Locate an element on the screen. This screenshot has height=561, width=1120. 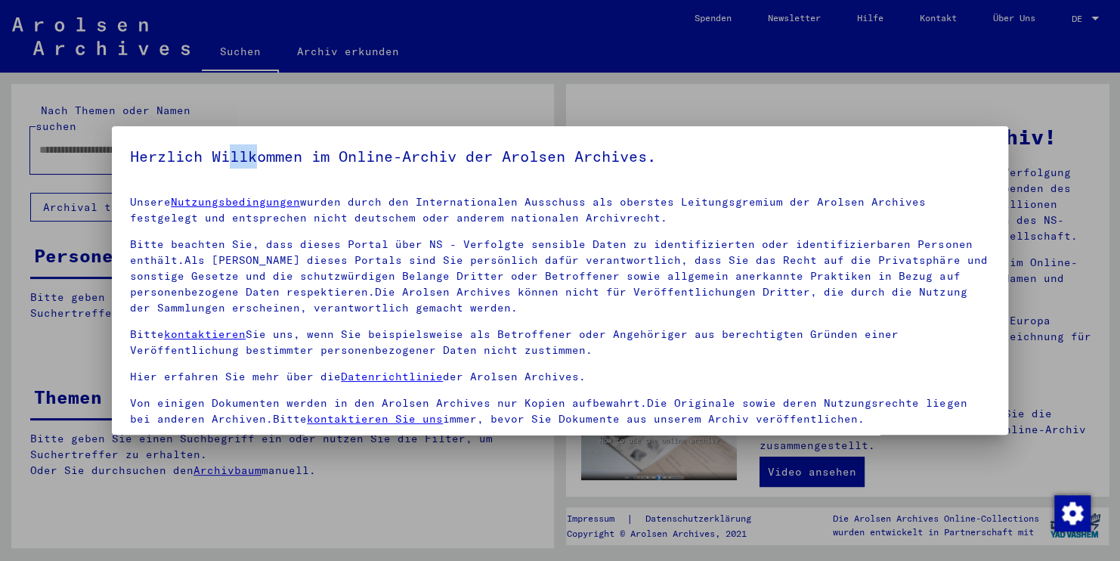
p: Von einigen Dokumenten werden in den Arolsen Archives nur Kopien aufbewahrt.Die Originale sowie d... is located at coordinates (560, 411).